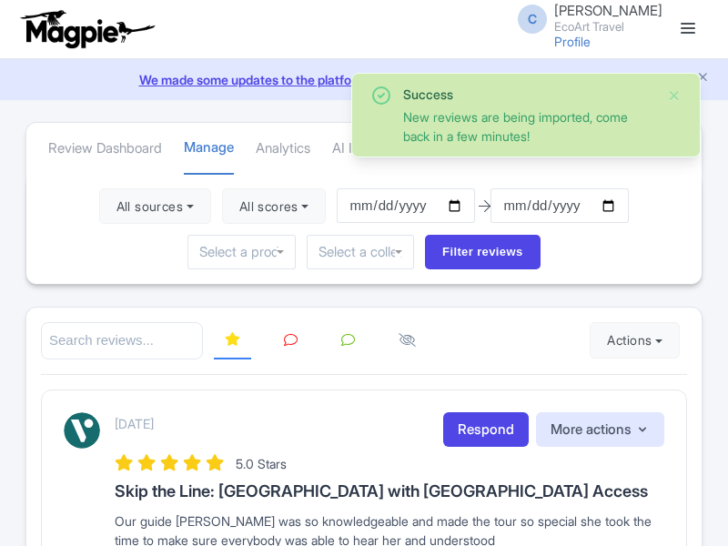 The image size is (728, 546). I want to click on a: AI Insights, so click(363, 148).